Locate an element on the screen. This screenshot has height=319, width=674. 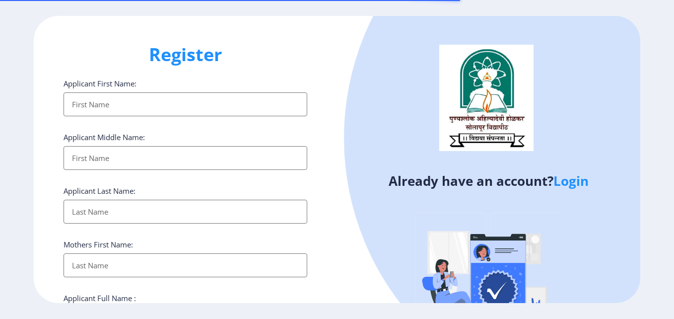
a: Login is located at coordinates (571, 181).